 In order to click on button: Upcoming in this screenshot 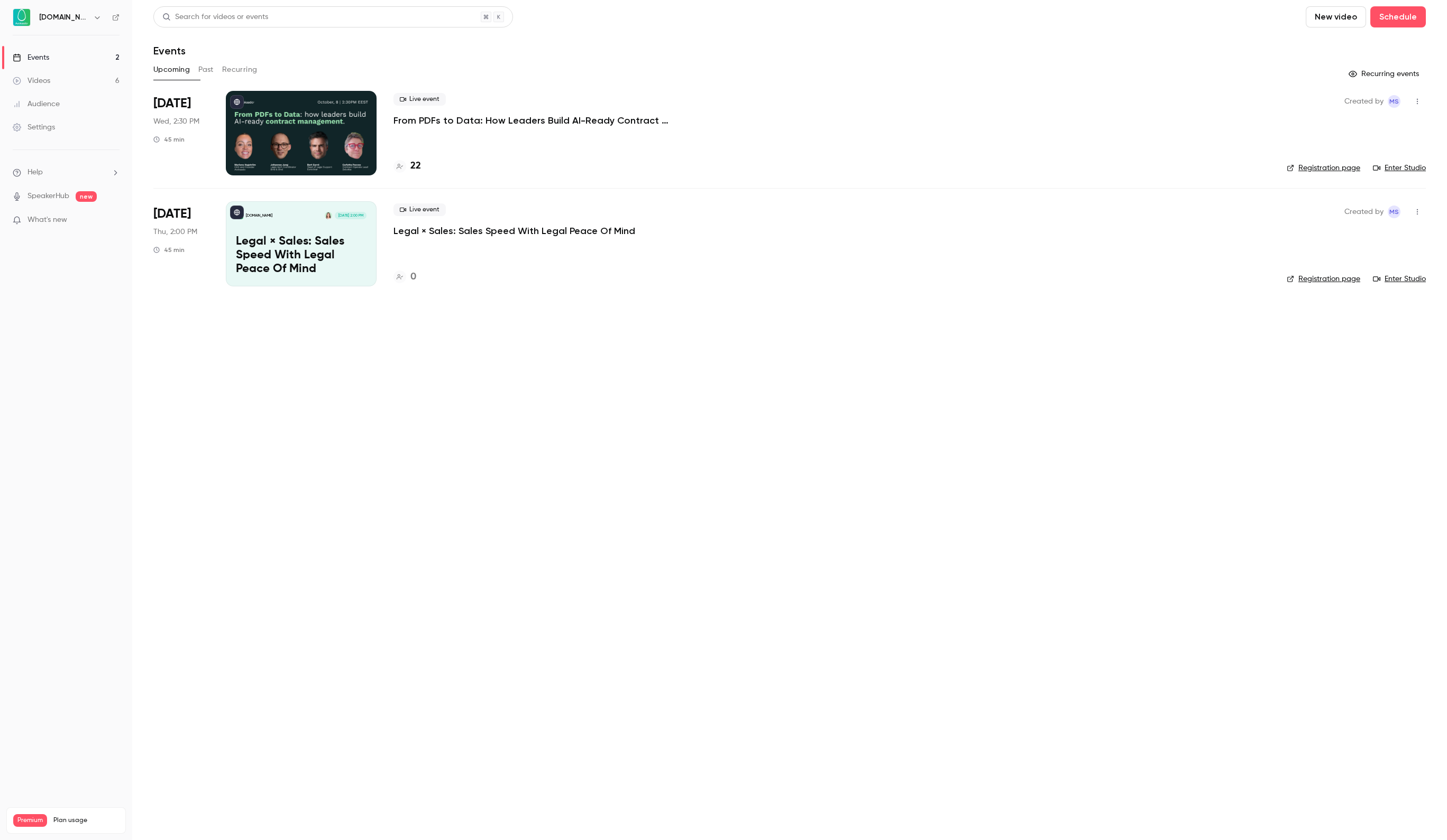, I will do `click(171, 70)`.